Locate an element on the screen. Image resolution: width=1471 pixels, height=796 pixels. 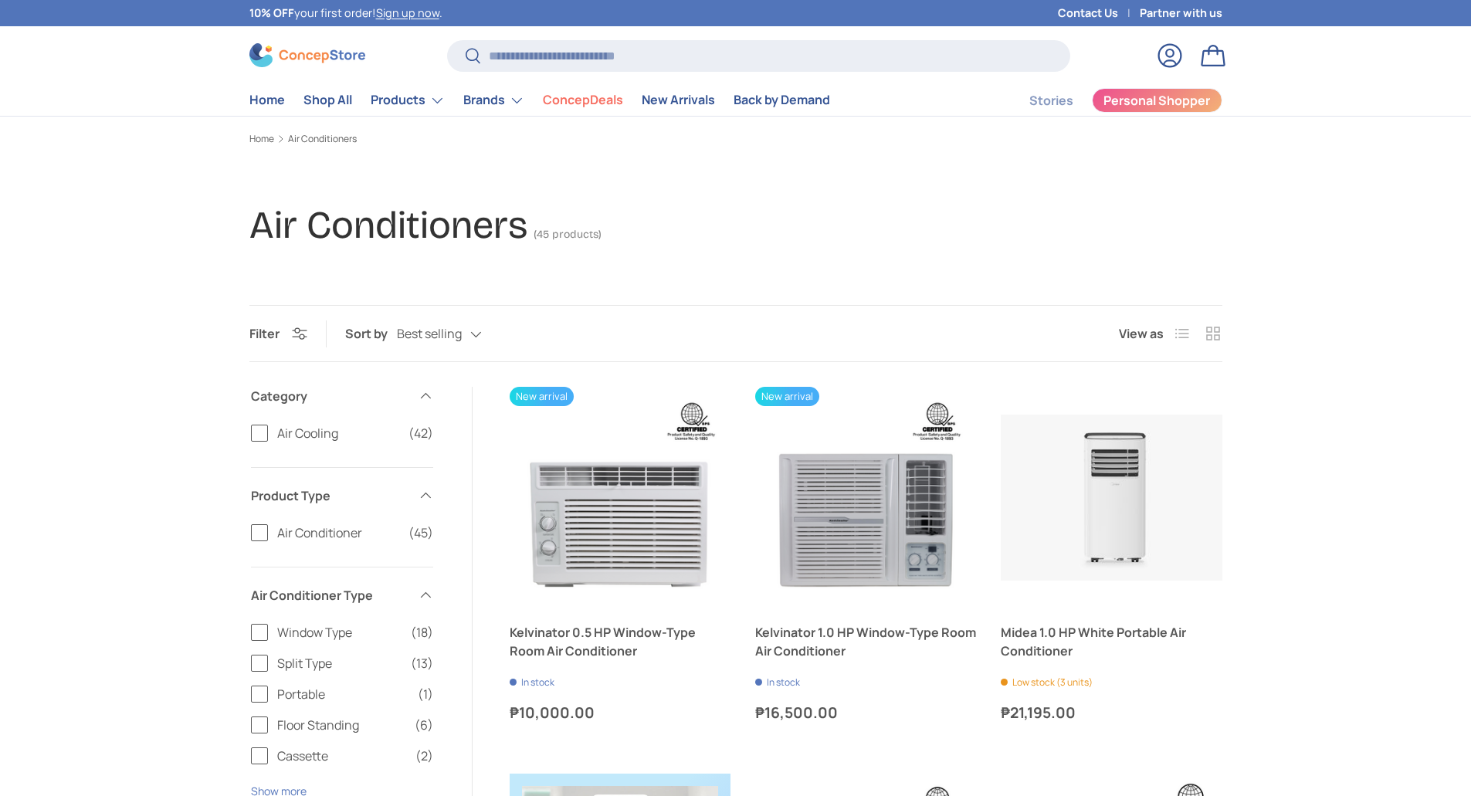
a: Partner with us is located at coordinates (1181, 13).